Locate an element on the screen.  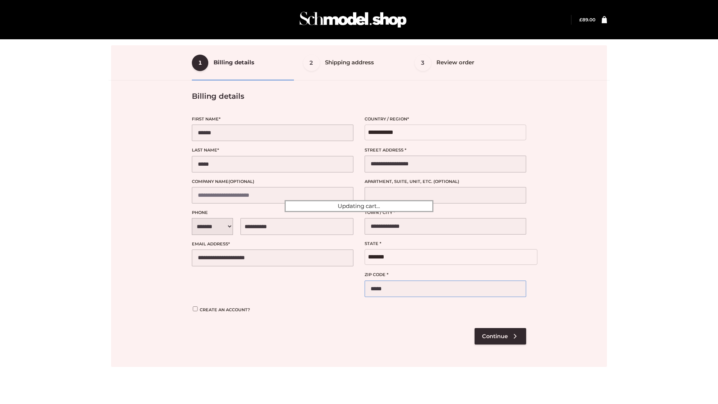
bdi: 89.00 is located at coordinates (587, 19).